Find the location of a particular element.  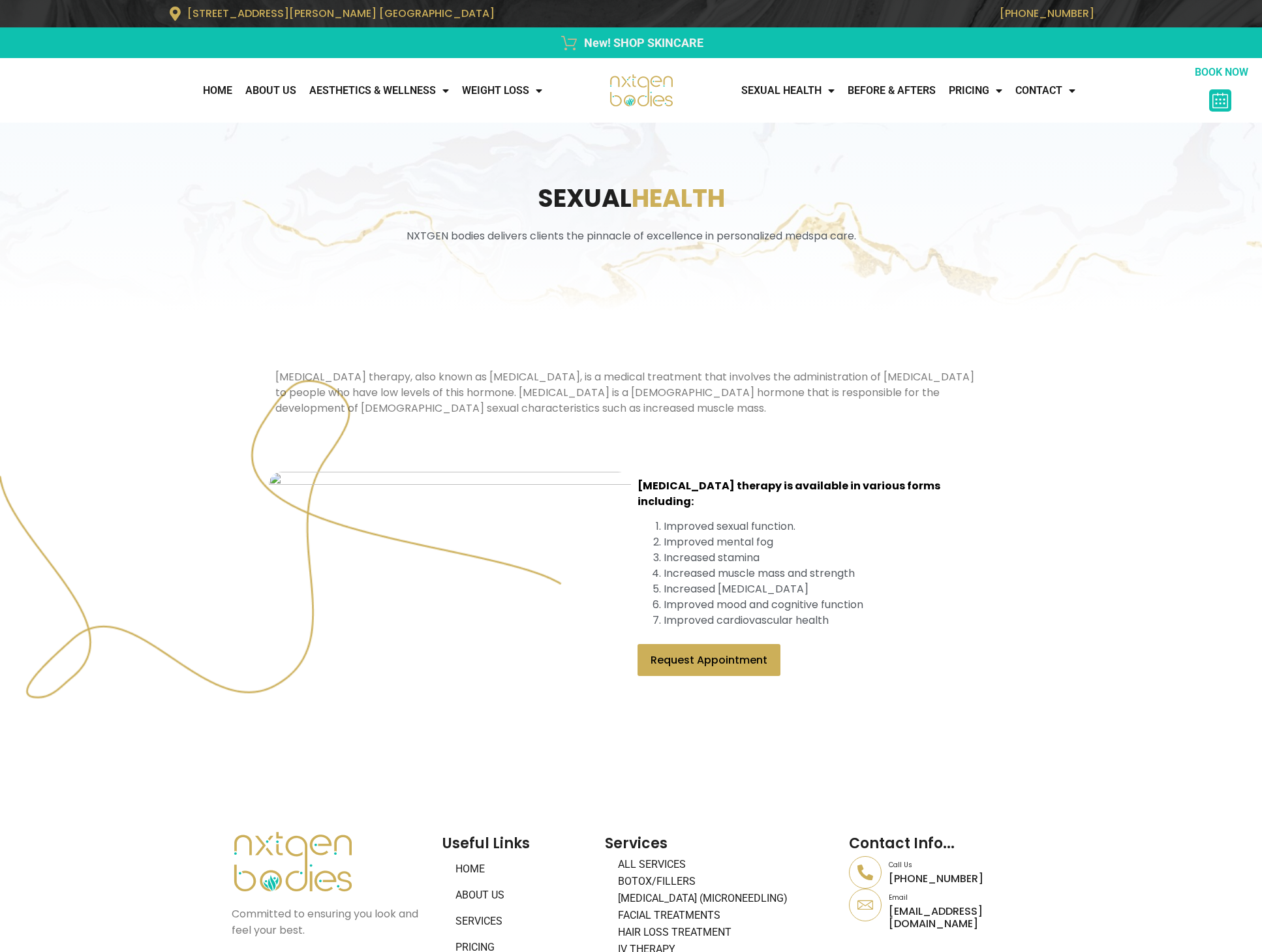

h2: Useful Links is located at coordinates (517, 843).